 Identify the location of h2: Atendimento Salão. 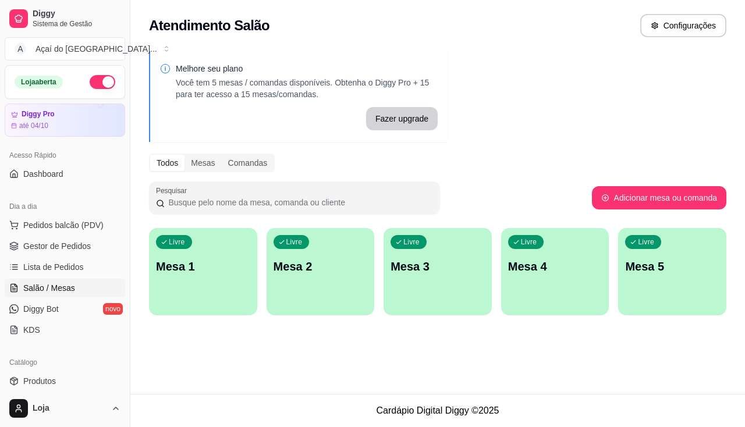
(209, 26).